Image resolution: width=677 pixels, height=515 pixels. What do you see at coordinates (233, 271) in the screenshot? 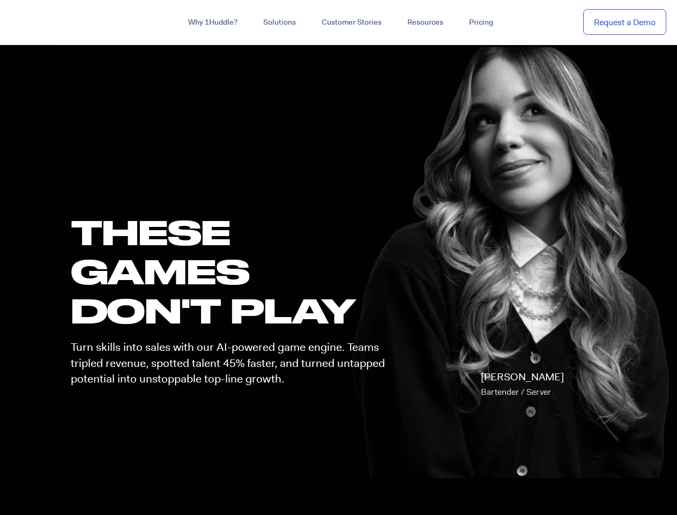
I see `h1: these GAMES DON'T PLAY` at bounding box center [233, 271].